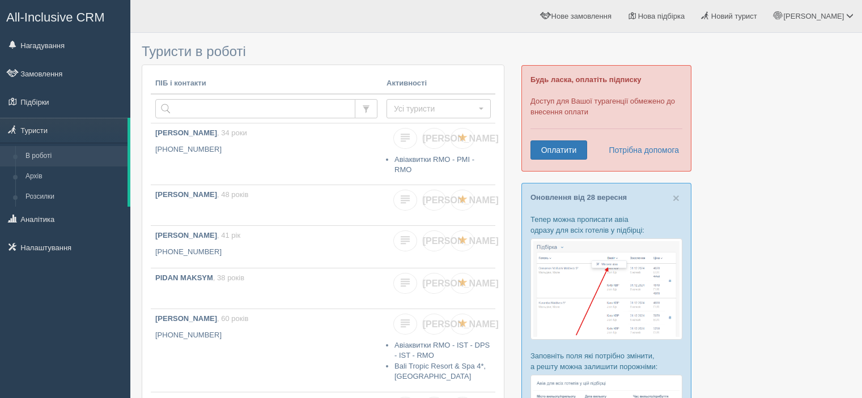 The image size is (862, 398). Describe the element at coordinates (266, 288) in the screenshot. I see `a: PIDAN MAKSYM, 38 років` at that location.